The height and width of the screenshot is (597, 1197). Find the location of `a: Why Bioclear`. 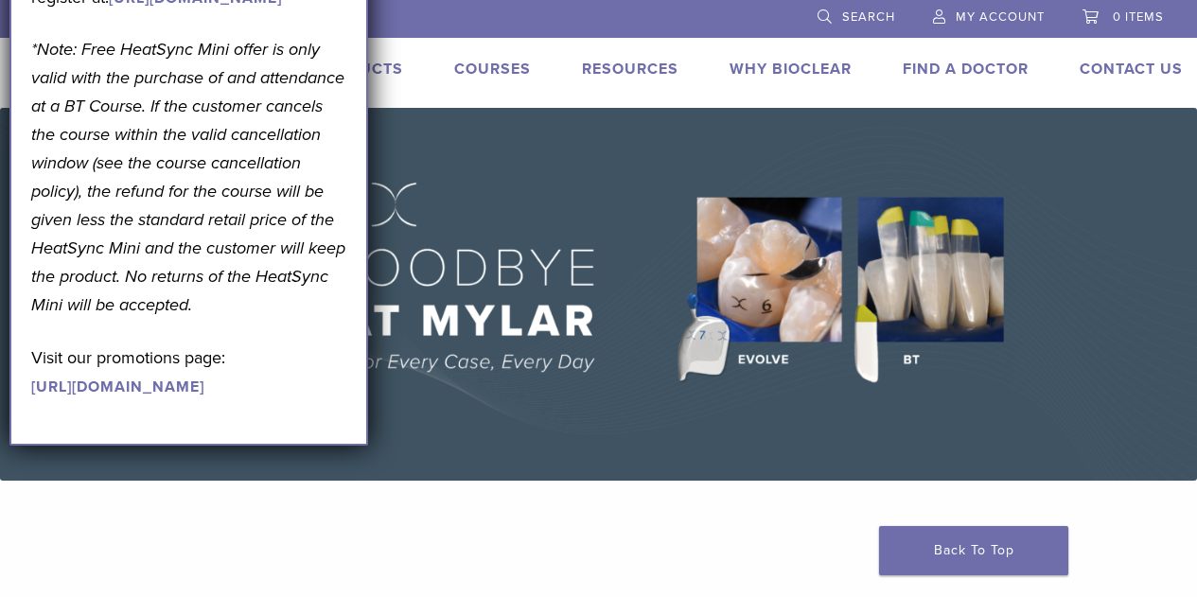

a: Why Bioclear is located at coordinates (790, 69).